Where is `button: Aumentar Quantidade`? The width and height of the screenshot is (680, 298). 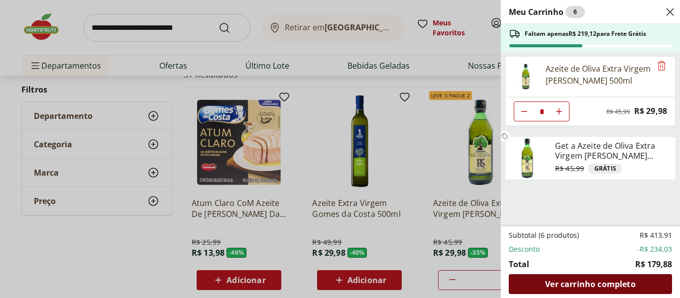 button: Aumentar Quantidade is located at coordinates (559, 111).